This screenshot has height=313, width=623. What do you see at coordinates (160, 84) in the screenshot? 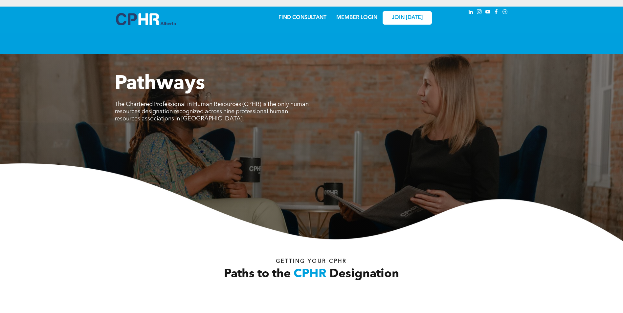
I see `span: Pathways` at bounding box center [160, 84].